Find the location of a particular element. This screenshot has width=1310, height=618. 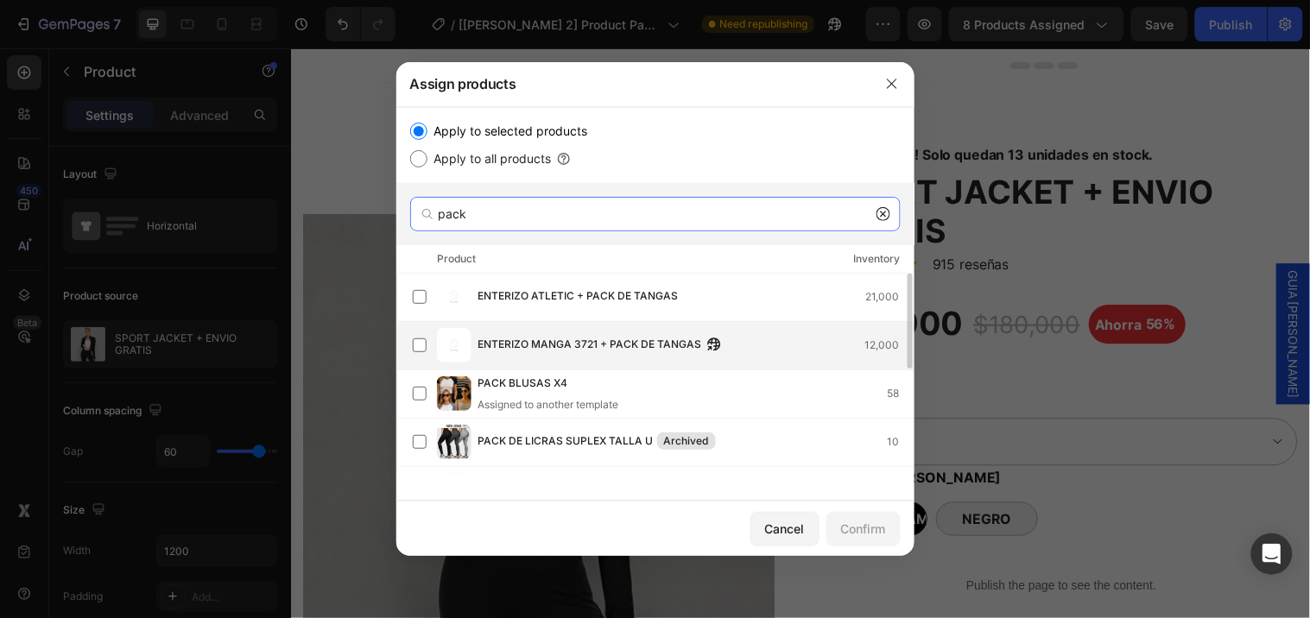

p: Publish the page to see the content. is located at coordinates (783, 546).